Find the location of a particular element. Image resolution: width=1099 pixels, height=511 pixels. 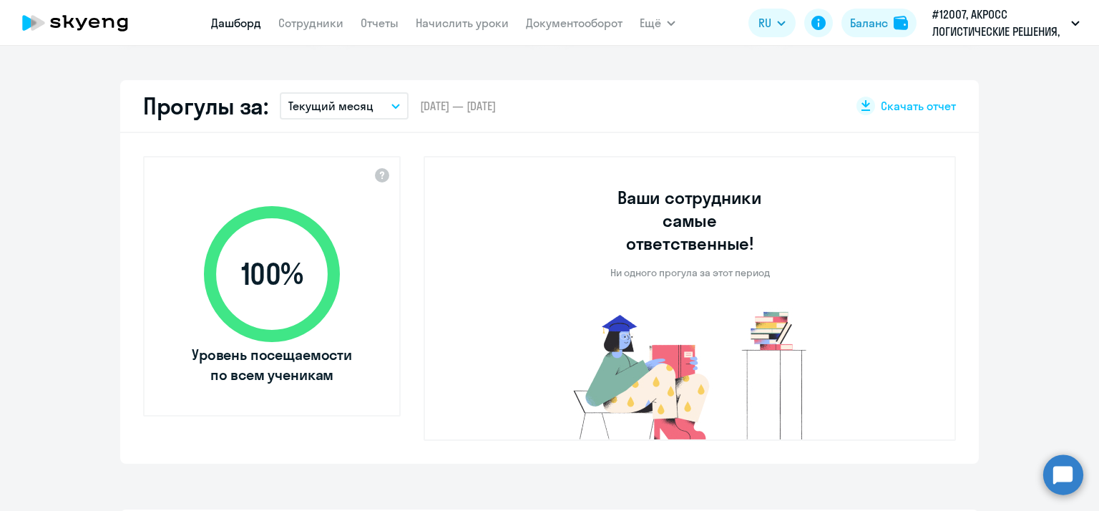

p: Ни одного прогула за этот период is located at coordinates (690, 273).